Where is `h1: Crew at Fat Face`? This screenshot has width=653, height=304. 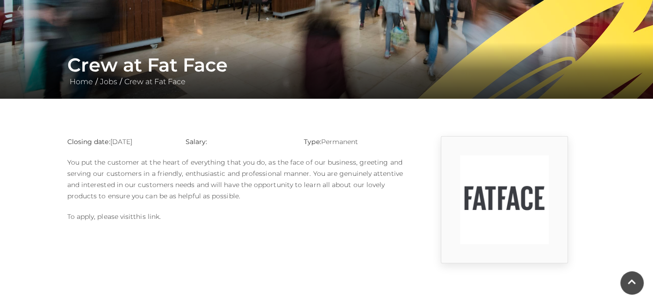
h1: Crew at Fat Face is located at coordinates (327, 65).